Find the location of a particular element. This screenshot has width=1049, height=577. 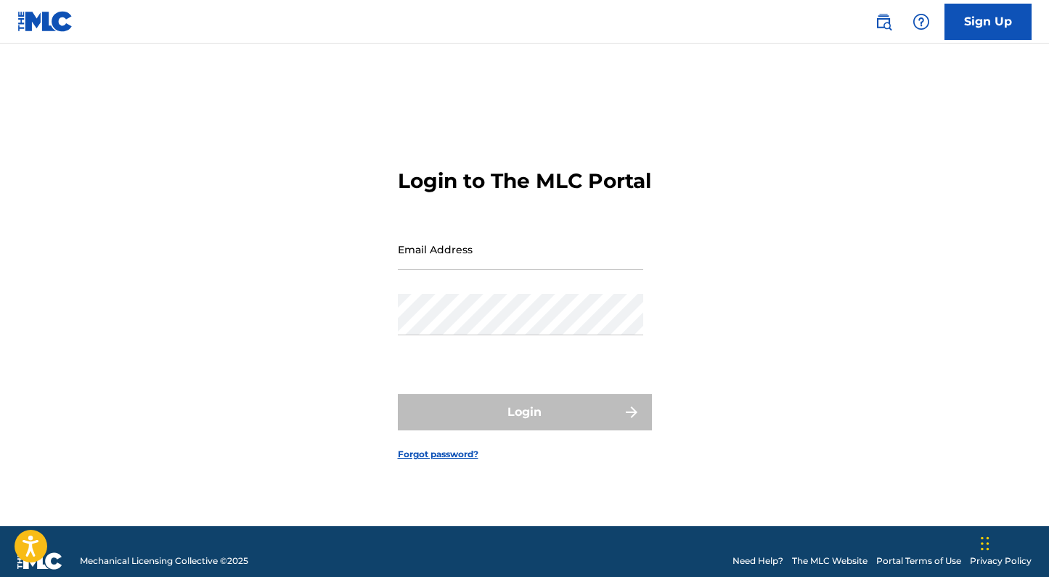

img: MLC Logo is located at coordinates (45, 21).